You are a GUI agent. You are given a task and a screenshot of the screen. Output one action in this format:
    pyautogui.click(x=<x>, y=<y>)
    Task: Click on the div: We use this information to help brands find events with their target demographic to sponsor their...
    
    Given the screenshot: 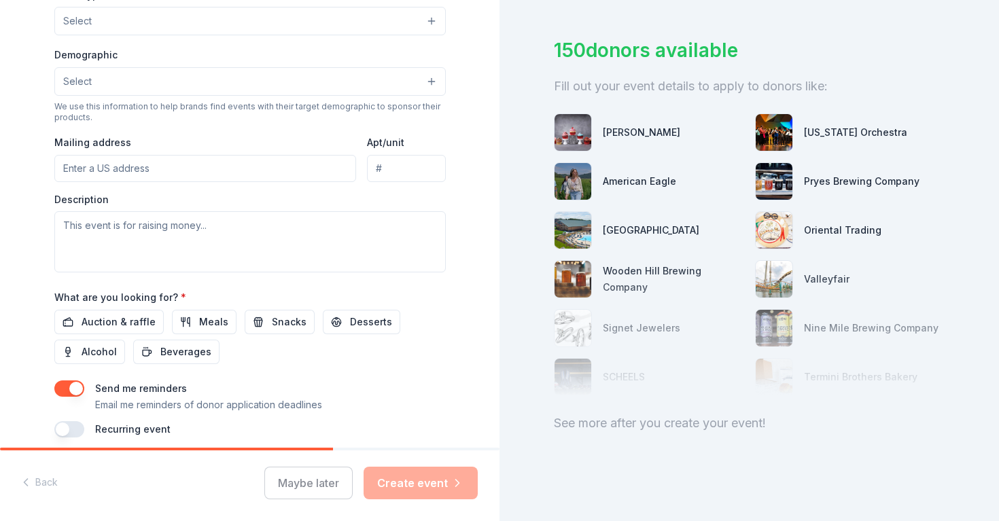 What is the action you would take?
    pyautogui.click(x=250, y=112)
    